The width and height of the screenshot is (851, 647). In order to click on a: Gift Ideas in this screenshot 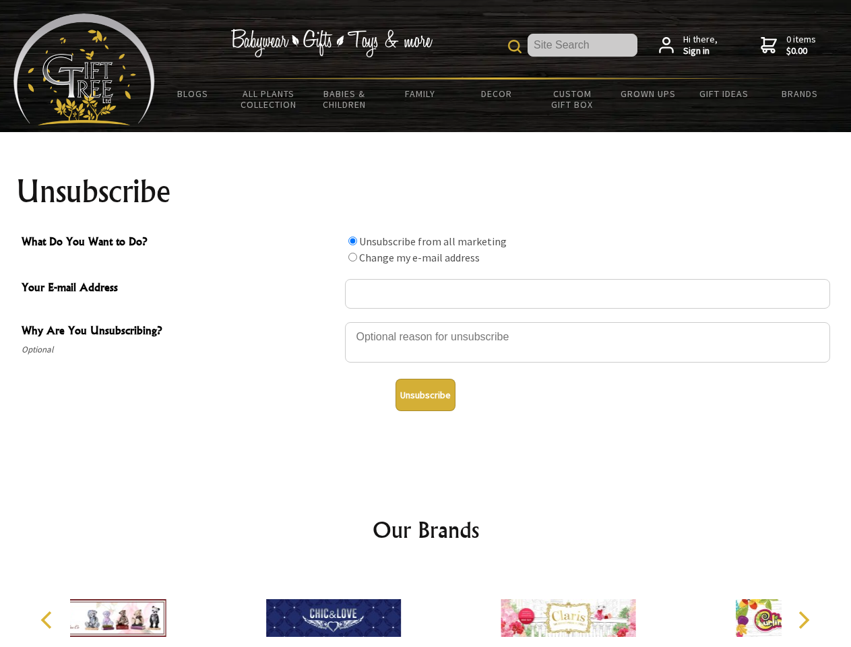, I will do `click(724, 94)`.